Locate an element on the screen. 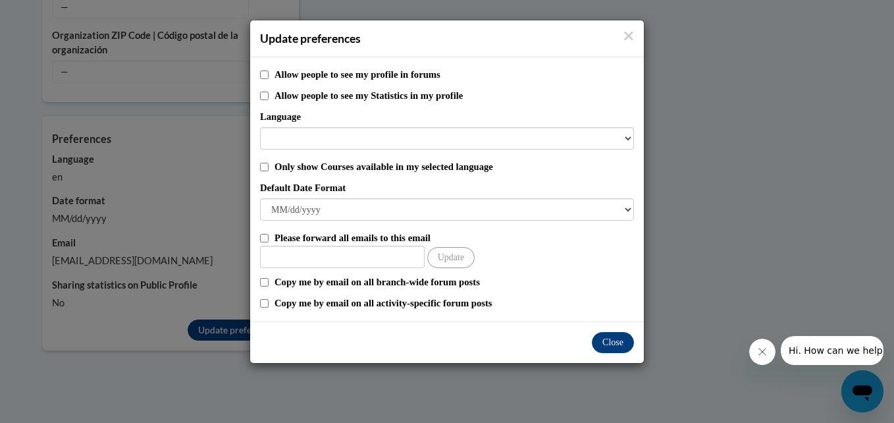  input: Other Email is located at coordinates (342, 257).